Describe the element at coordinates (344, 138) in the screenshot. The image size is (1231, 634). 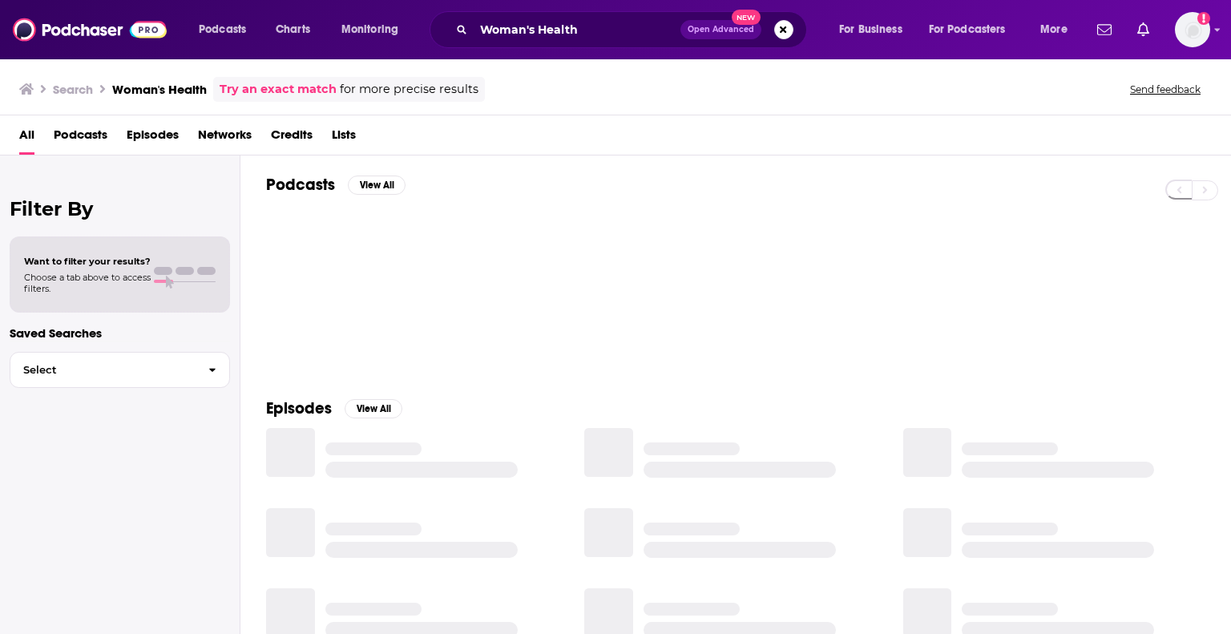
I see `a: Lists` at that location.